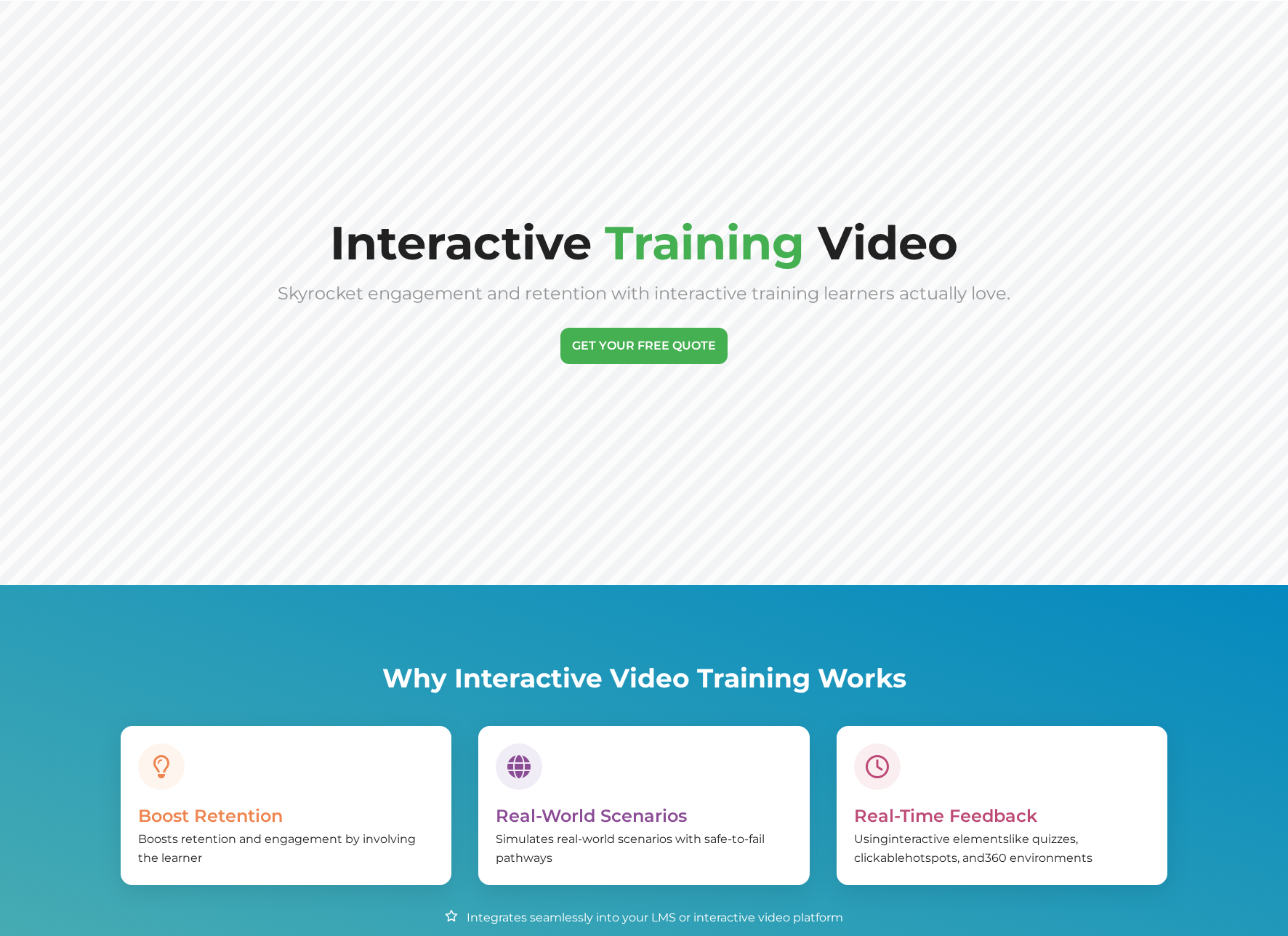 The image size is (1288, 936). Describe the element at coordinates (630, 848) in the screenshot. I see `span: Simulates real-world scenarios with safe-to-fail pathways` at that location.